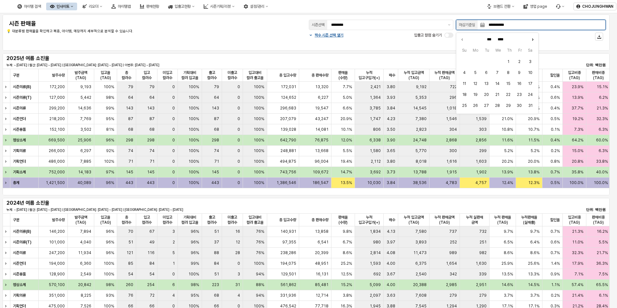  What do you see at coordinates (464, 105) in the screenshot?
I see `button: 2025-05-25` at bounding box center [464, 105].